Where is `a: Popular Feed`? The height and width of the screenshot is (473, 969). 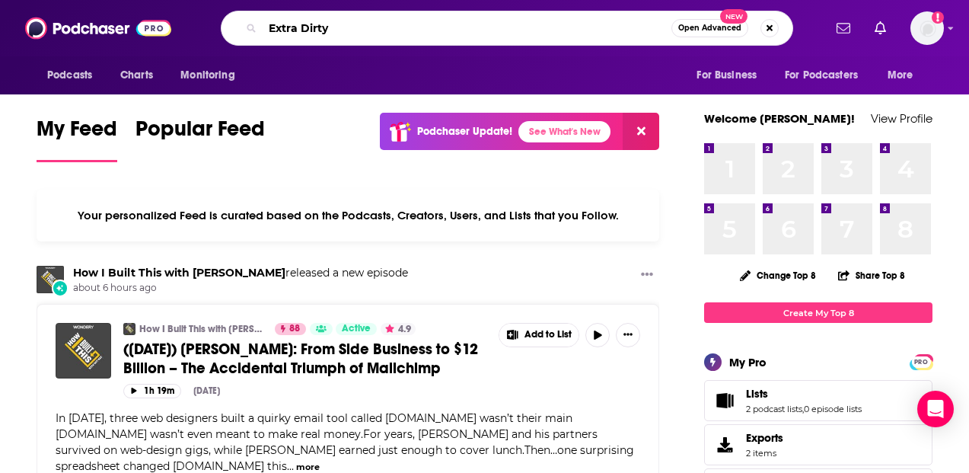
a: Popular Feed is located at coordinates (200, 139).